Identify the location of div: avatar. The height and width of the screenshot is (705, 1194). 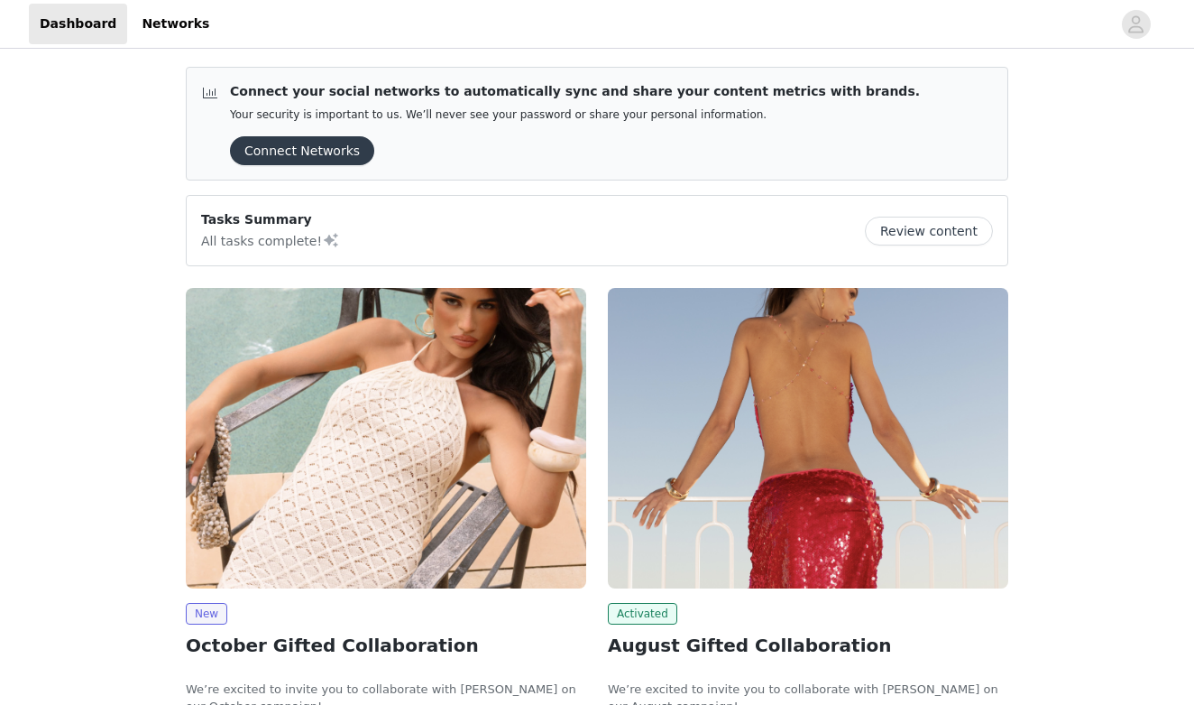
(1136, 24).